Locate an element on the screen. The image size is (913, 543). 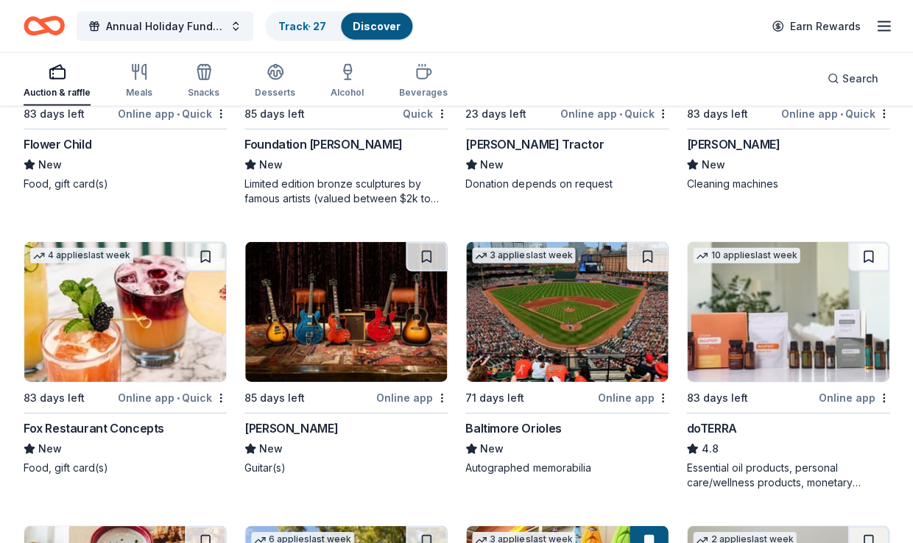
button: Snacks is located at coordinates (203, 82).